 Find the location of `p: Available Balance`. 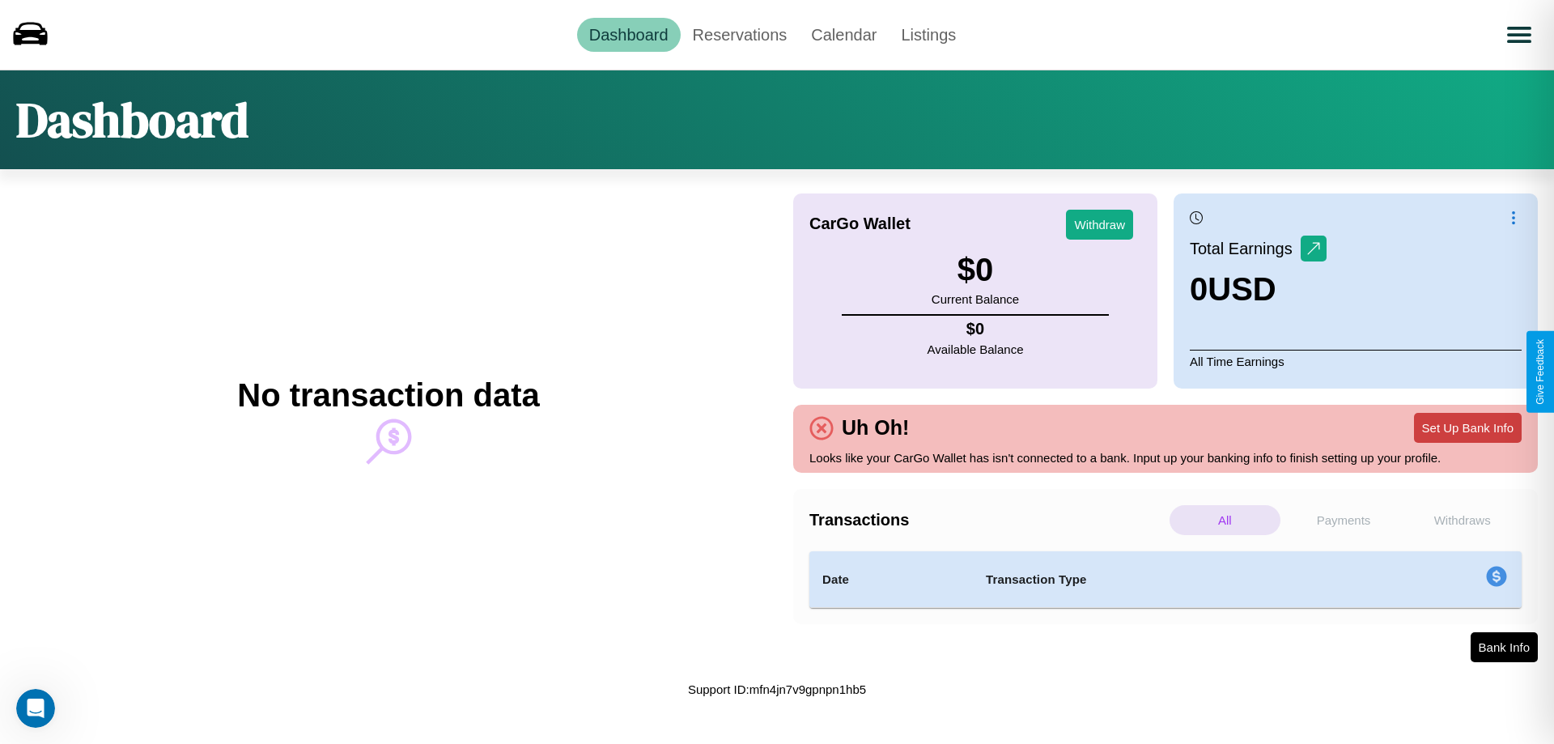

p: Available Balance is located at coordinates (975, 349).